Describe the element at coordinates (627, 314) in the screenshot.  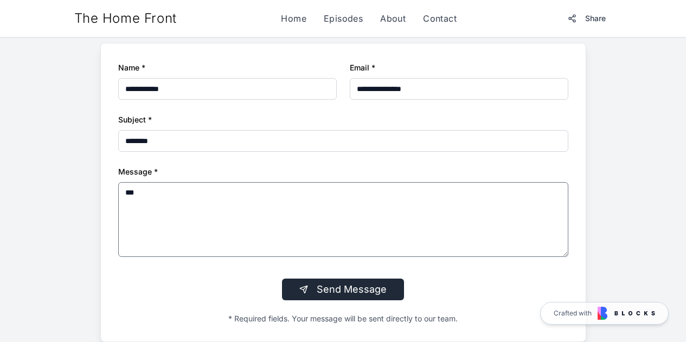
I see `img: Blocks` at that location.